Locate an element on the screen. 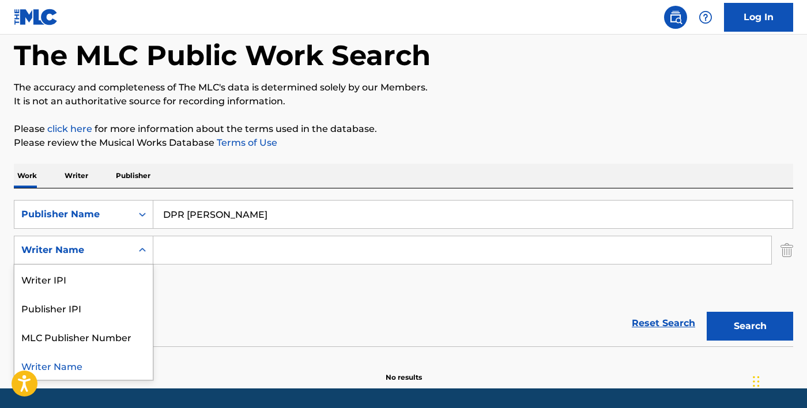 This screenshot has width=807, height=408. a: Terms of Use is located at coordinates (245, 142).